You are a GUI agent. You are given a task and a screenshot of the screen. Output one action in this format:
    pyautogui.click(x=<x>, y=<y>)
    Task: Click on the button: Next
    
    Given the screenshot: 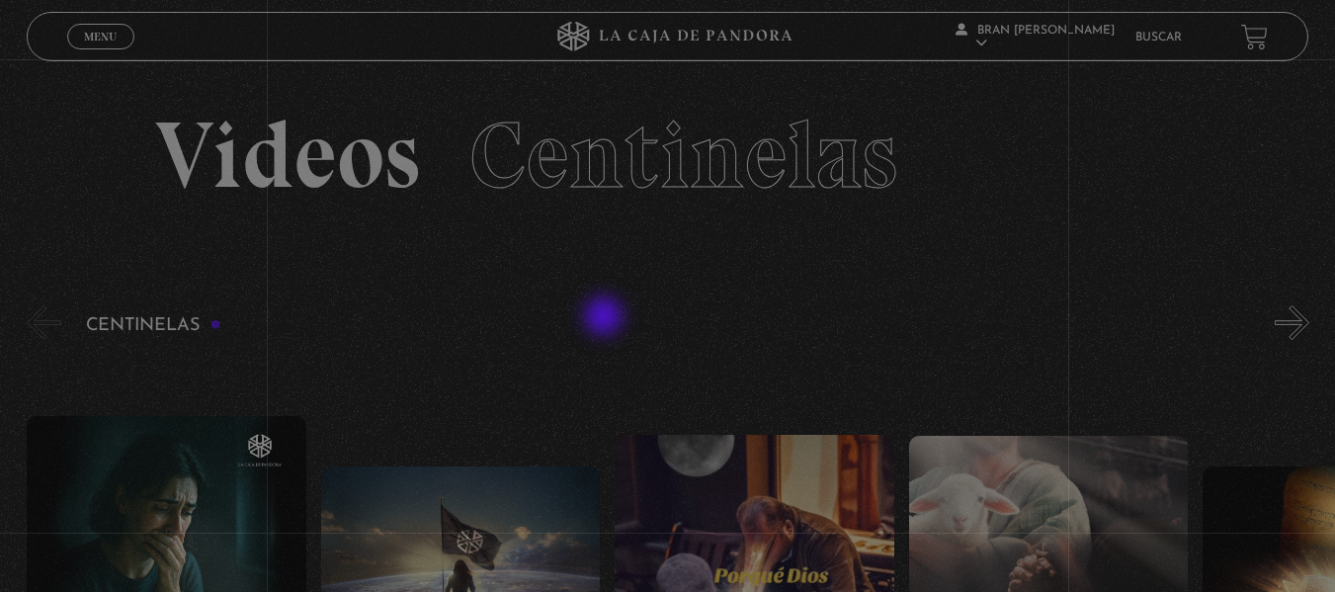 What is the action you would take?
    pyautogui.click(x=1292, y=322)
    